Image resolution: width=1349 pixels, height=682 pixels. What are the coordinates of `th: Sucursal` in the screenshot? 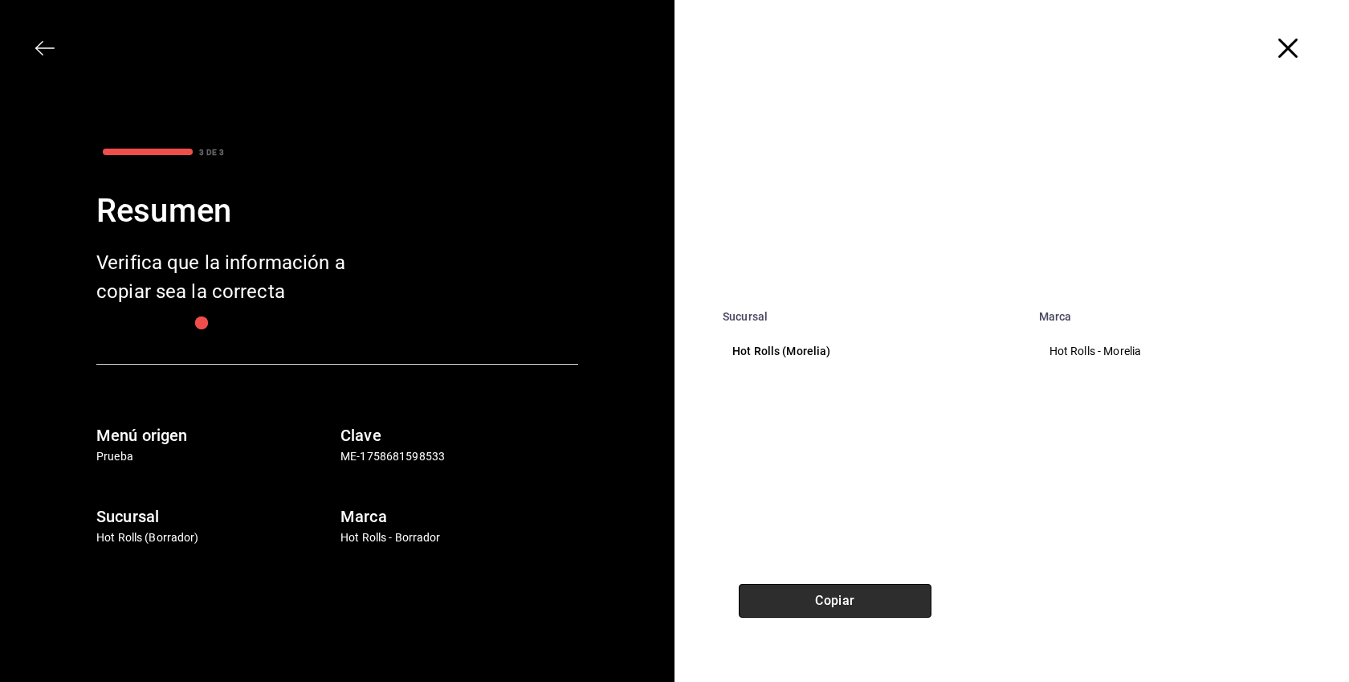 It's located at (871, 312).